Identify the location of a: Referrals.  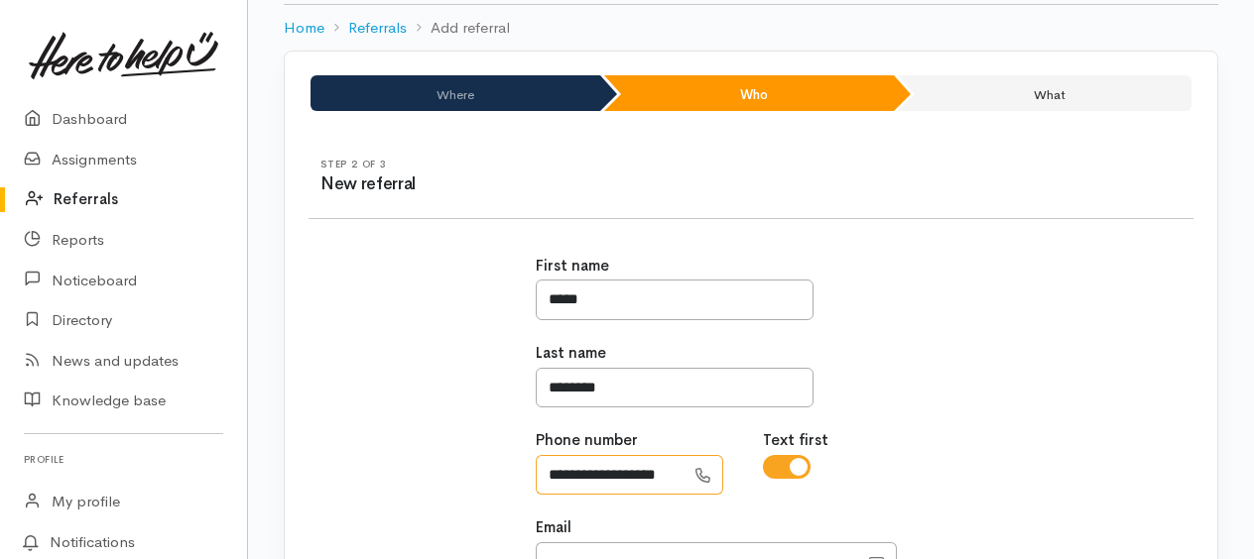
(377, 28).